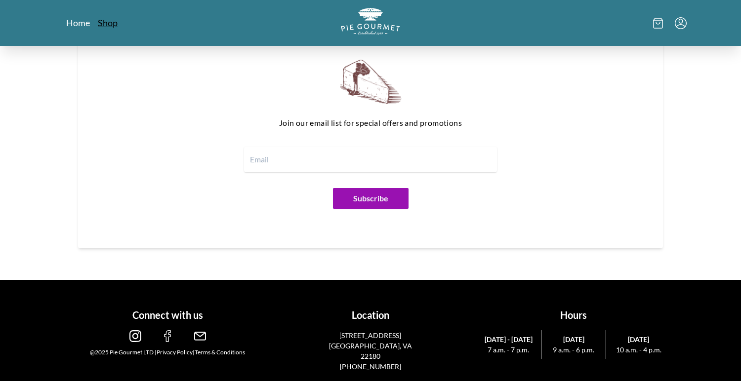 The image size is (741, 381). I want to click on input: Email, so click(370, 160).